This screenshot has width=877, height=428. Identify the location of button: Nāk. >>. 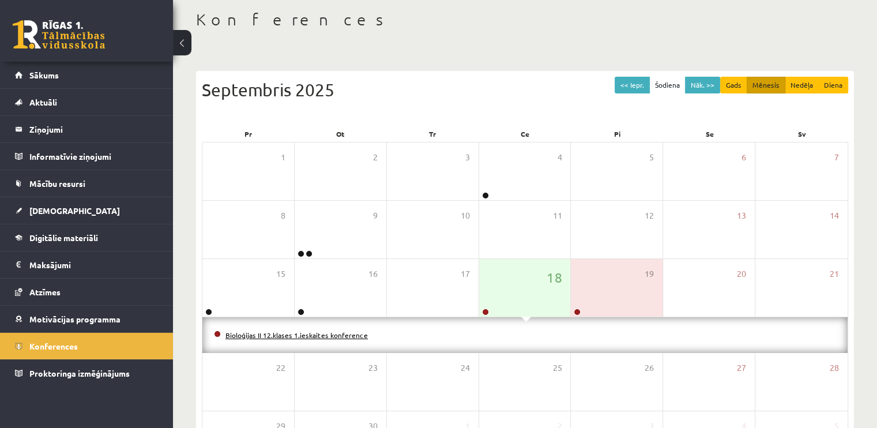
(702, 85).